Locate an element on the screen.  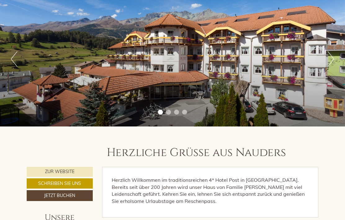
a: Schreiben Sie uns is located at coordinates (60, 183).